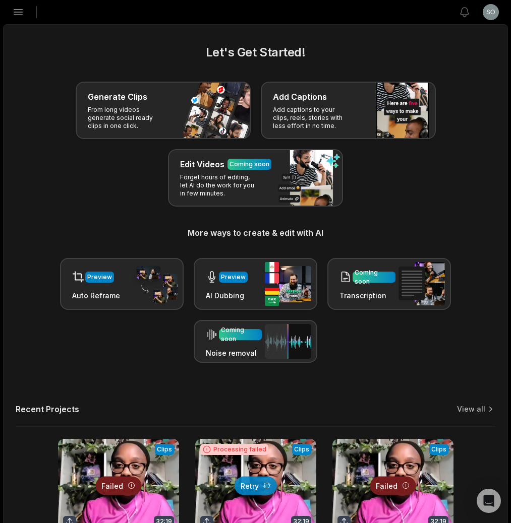  Describe the element at coordinates (471, 409) in the screenshot. I see `a: View all` at that location.